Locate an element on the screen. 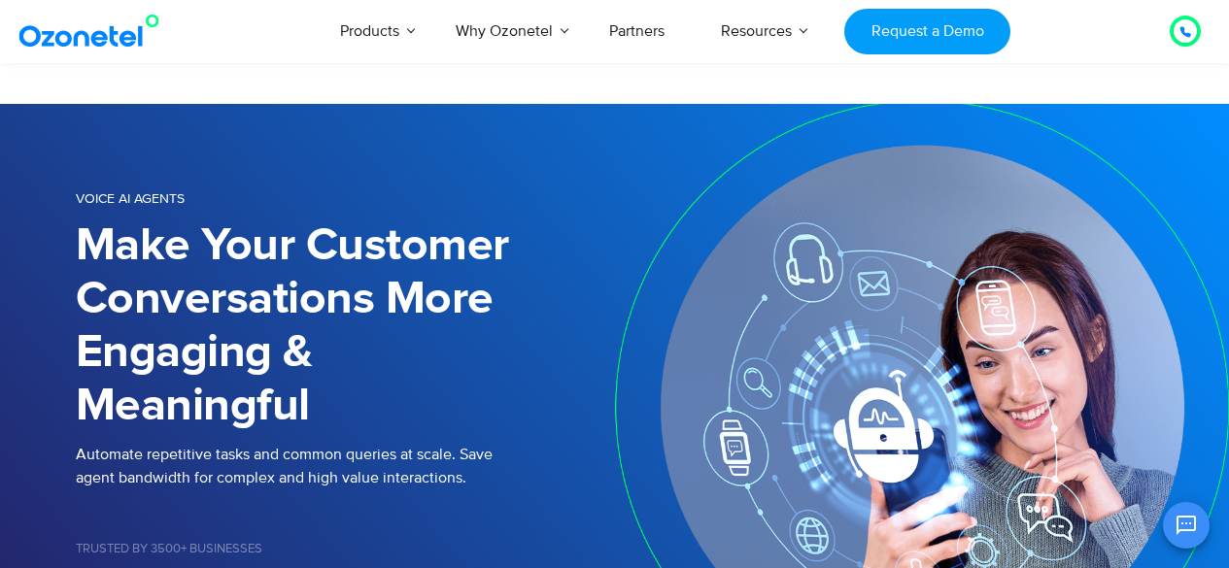  h5: Trusted by 3500+ Businesses is located at coordinates (345, 549).